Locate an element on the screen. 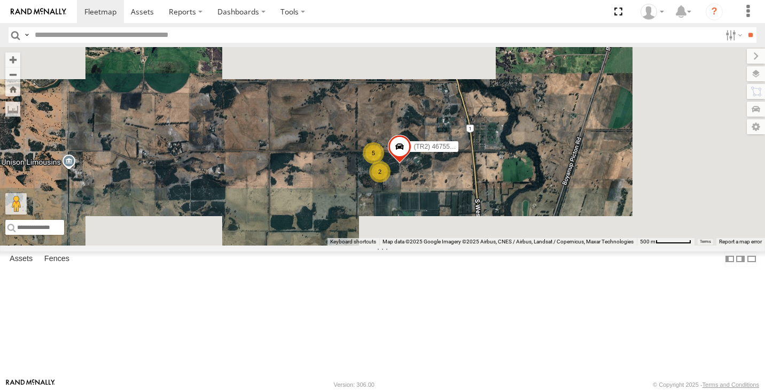 This screenshot has width=765, height=390. img: rand-logo.svg is located at coordinates (38, 12).